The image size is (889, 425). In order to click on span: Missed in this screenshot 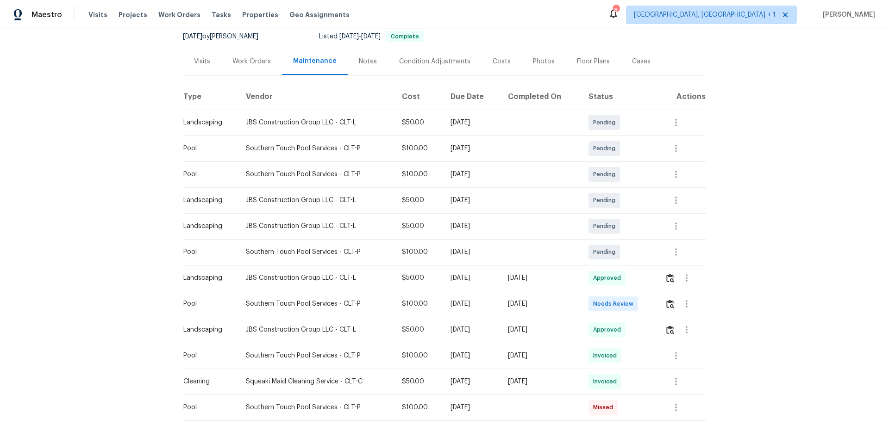, I will do `click(605, 408)`.